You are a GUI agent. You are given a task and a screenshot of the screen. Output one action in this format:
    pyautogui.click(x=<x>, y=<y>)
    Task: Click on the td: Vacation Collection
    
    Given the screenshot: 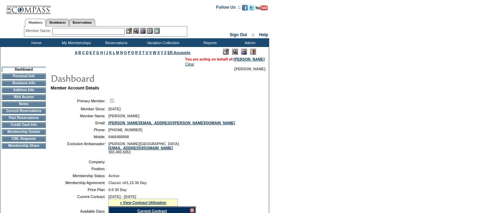 What is the action you would take?
    pyautogui.click(x=162, y=42)
    